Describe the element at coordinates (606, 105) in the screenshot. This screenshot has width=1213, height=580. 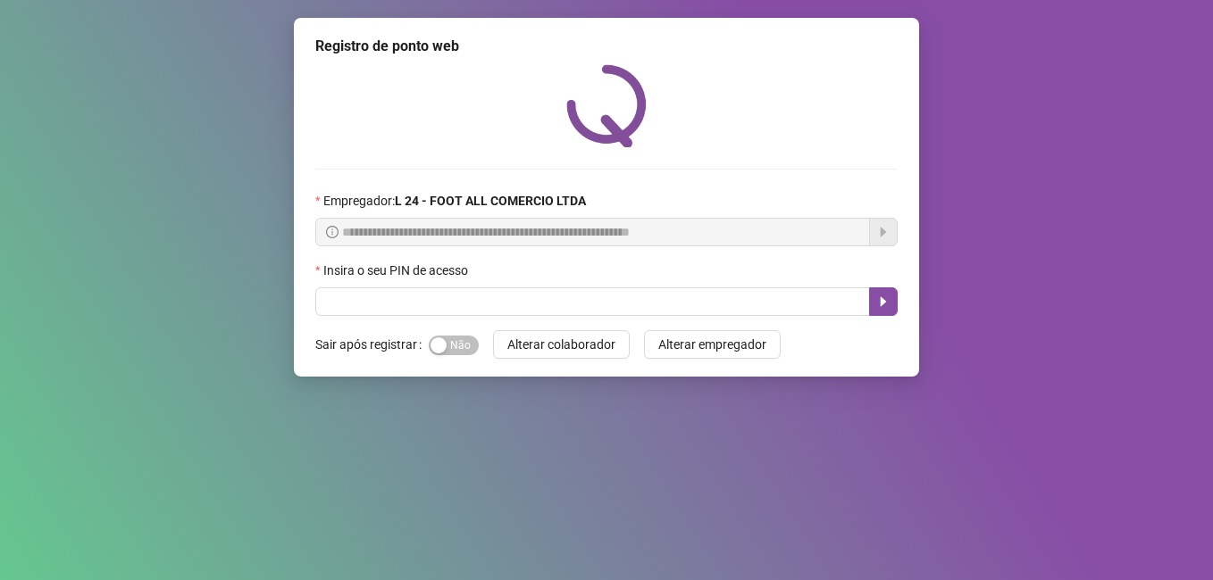
I see `img: QRPoint` at that location.